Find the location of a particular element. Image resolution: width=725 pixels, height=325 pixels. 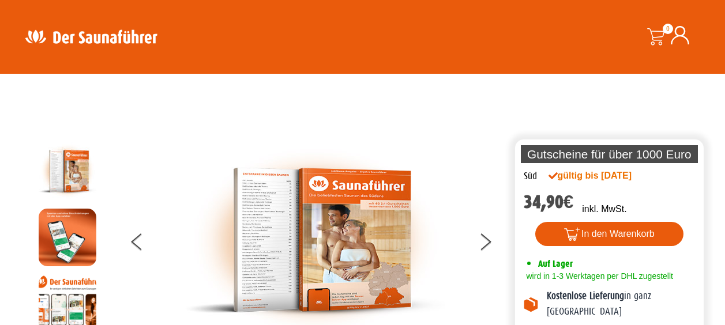

button: In den Warenkorb is located at coordinates (609, 234).